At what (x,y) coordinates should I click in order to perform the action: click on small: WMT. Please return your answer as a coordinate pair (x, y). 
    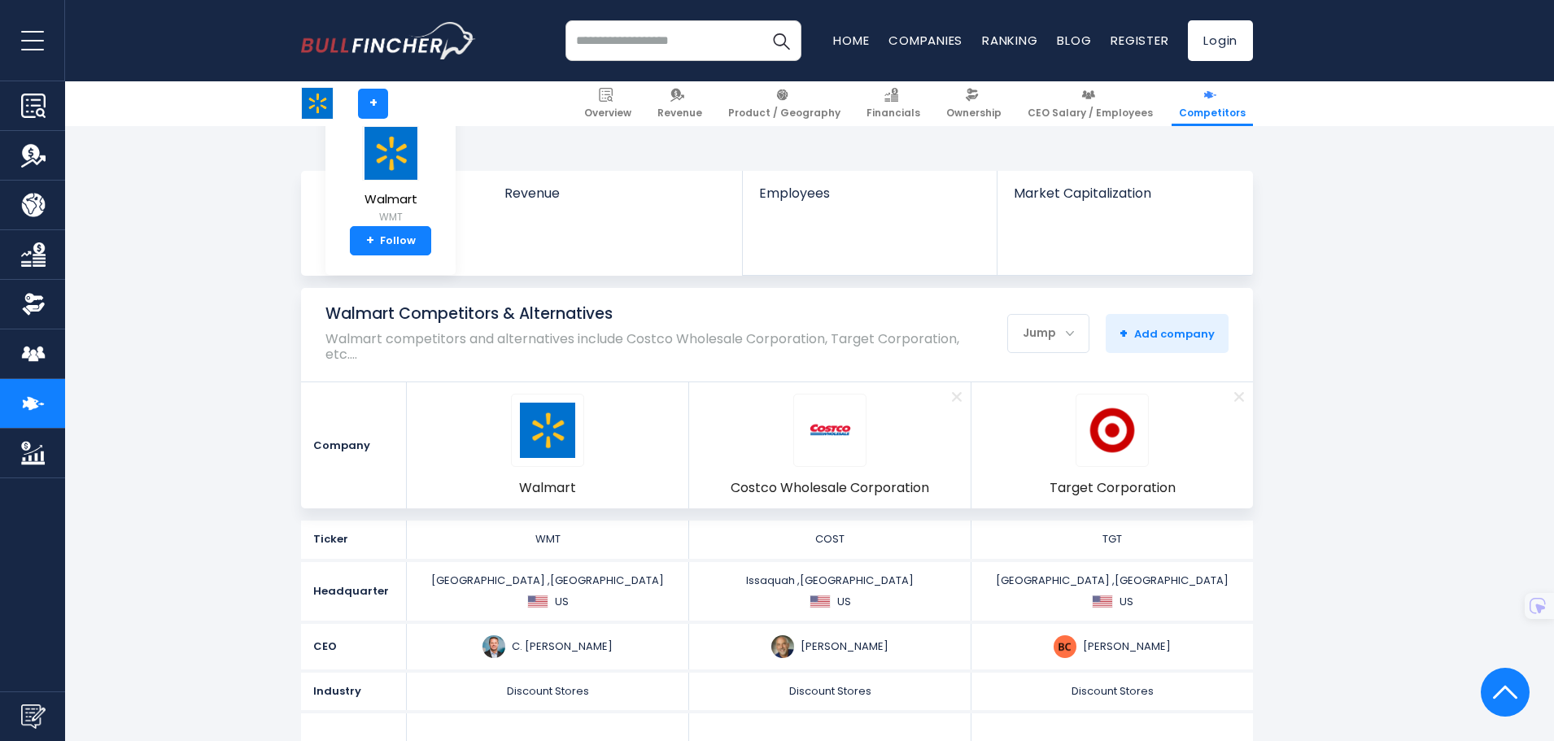
    Looking at the image, I should click on (390, 217).